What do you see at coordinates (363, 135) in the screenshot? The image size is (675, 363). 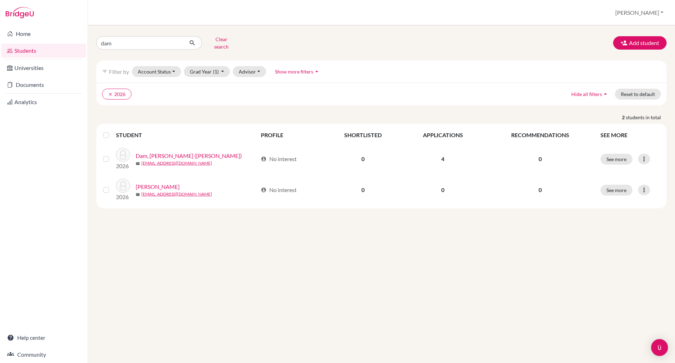 I see `th: SHORTLISTED` at bounding box center [363, 135].